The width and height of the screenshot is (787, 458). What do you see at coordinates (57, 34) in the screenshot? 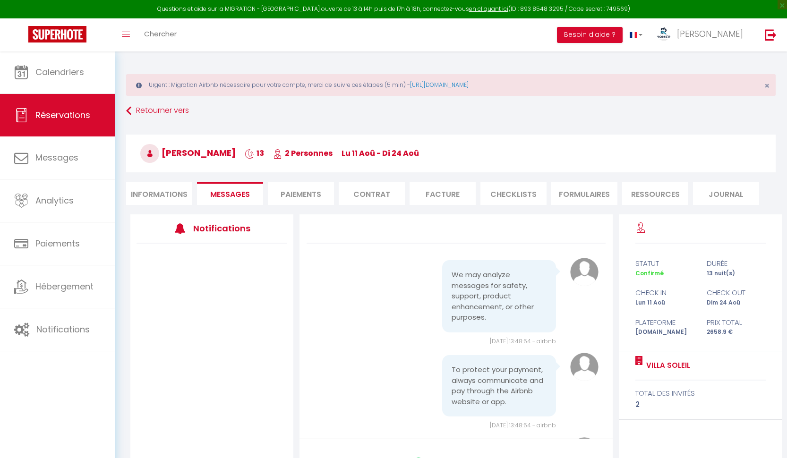
I see `img: Super Booking` at bounding box center [57, 34].